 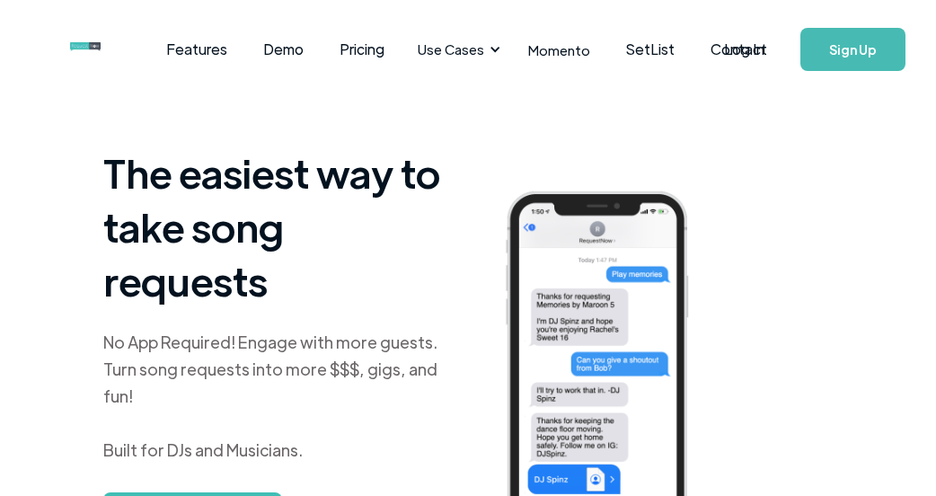 What do you see at coordinates (86, 49) in the screenshot?
I see `a: home` at bounding box center [86, 49].